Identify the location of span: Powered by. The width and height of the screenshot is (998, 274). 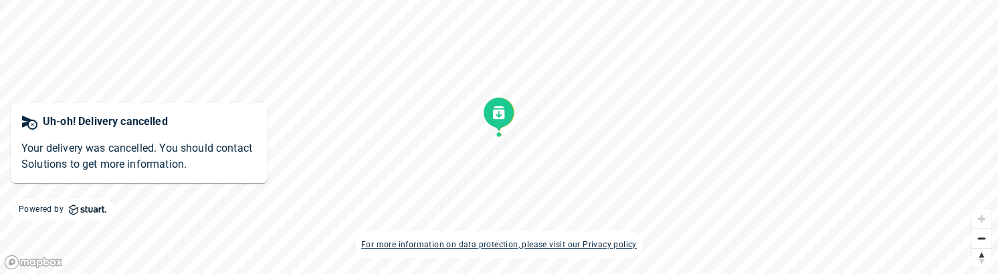
(41, 210).